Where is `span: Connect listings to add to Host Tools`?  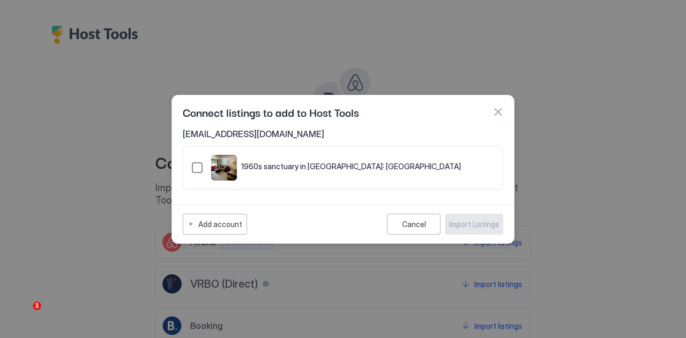 span: Connect listings to add to Host Tools is located at coordinates (271, 112).